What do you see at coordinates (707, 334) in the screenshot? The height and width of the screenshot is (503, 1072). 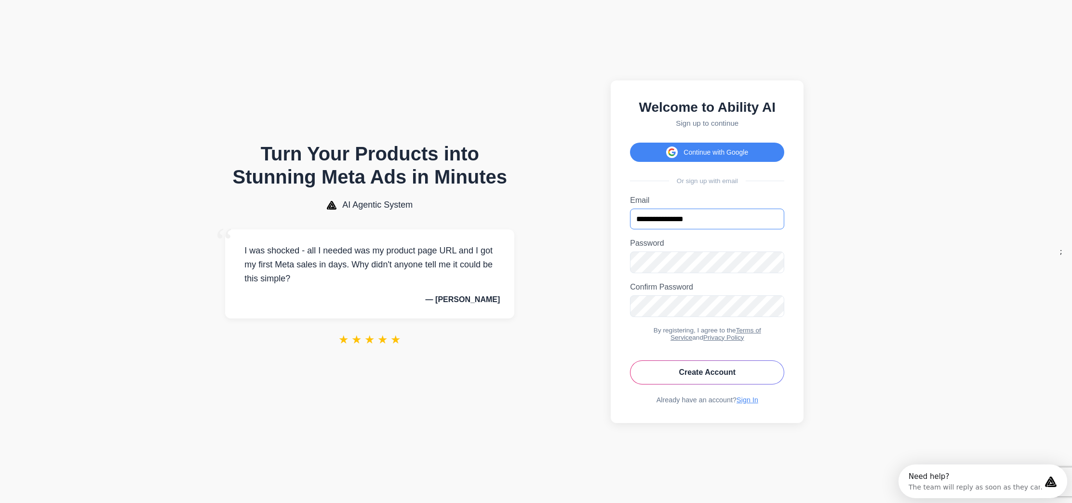 I see `div: By registering, I agree to the and` at bounding box center [707, 334].